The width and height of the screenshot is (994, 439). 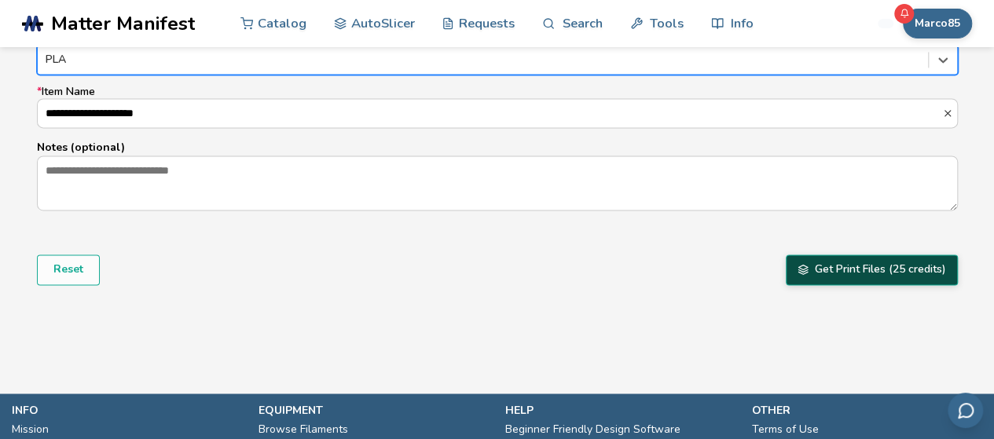 I want to click on p: Notes (optional), so click(x=497, y=147).